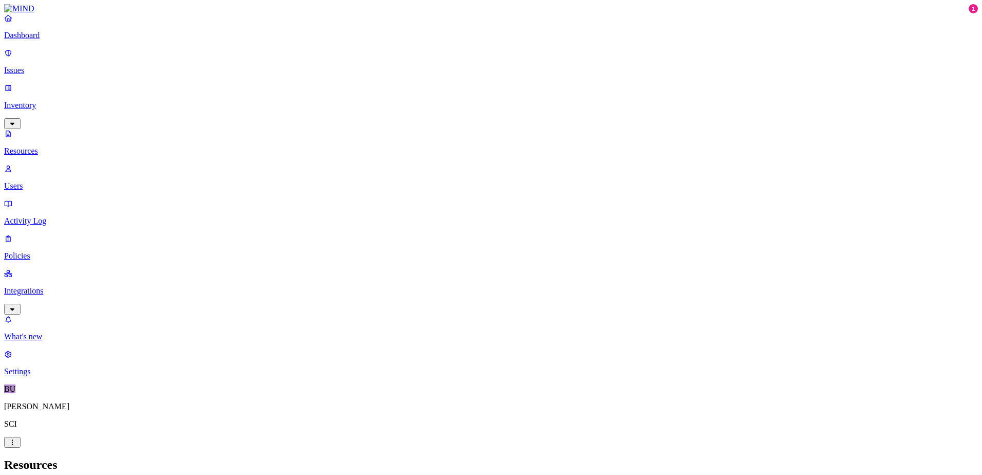 The width and height of the screenshot is (982, 475). Describe the element at coordinates (491, 291) in the screenshot. I see `a: Integrations` at that location.